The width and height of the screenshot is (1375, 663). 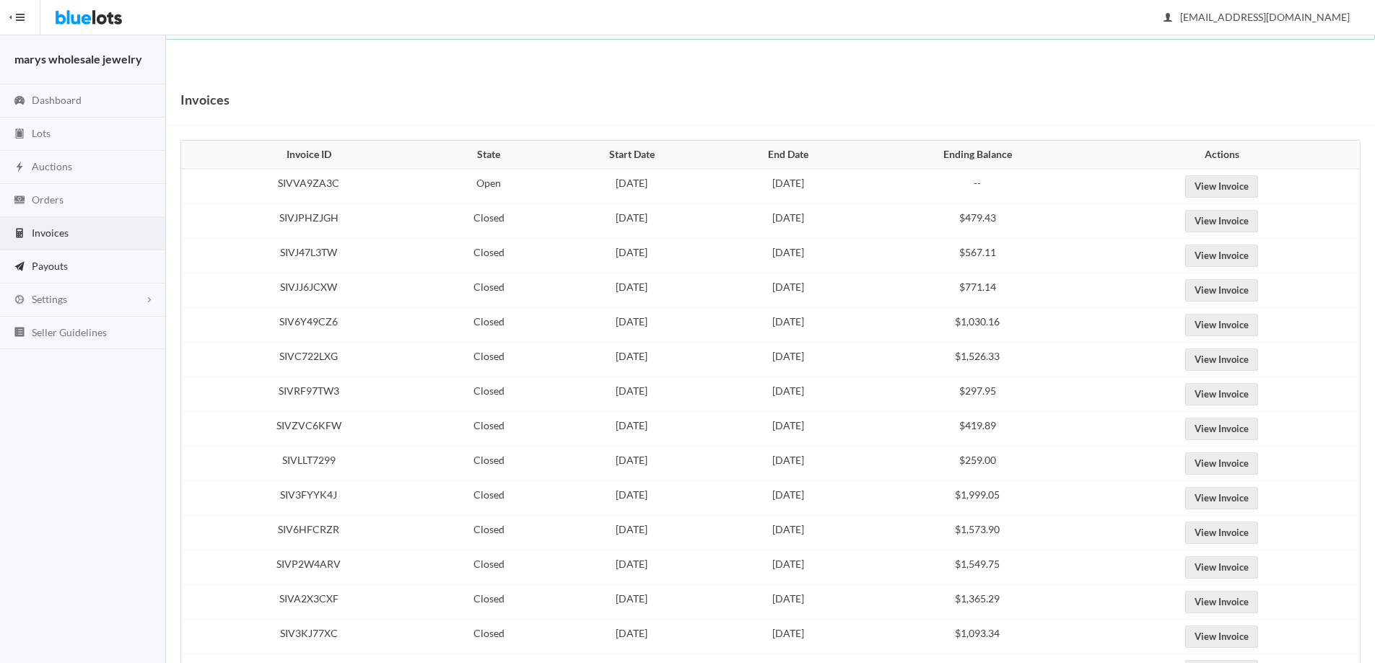 I want to click on td: SIV3FYYK4J, so click(x=305, y=499).